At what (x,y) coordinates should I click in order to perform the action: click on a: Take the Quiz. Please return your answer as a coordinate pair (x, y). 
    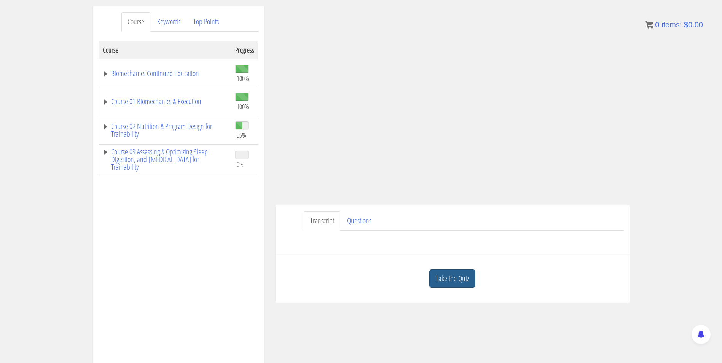
    Looking at the image, I should click on (452, 278).